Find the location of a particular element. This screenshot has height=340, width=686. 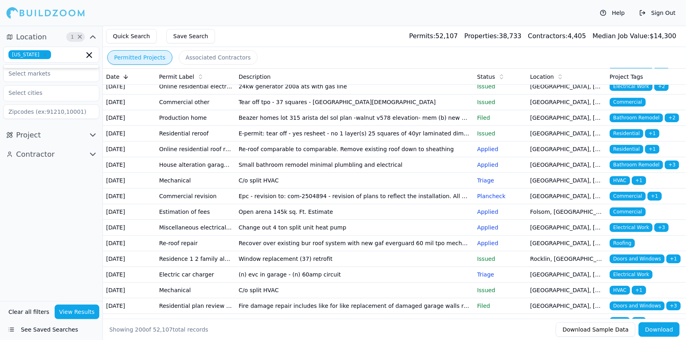

td: Residence 1 2 family alter is located at coordinates (196, 259).